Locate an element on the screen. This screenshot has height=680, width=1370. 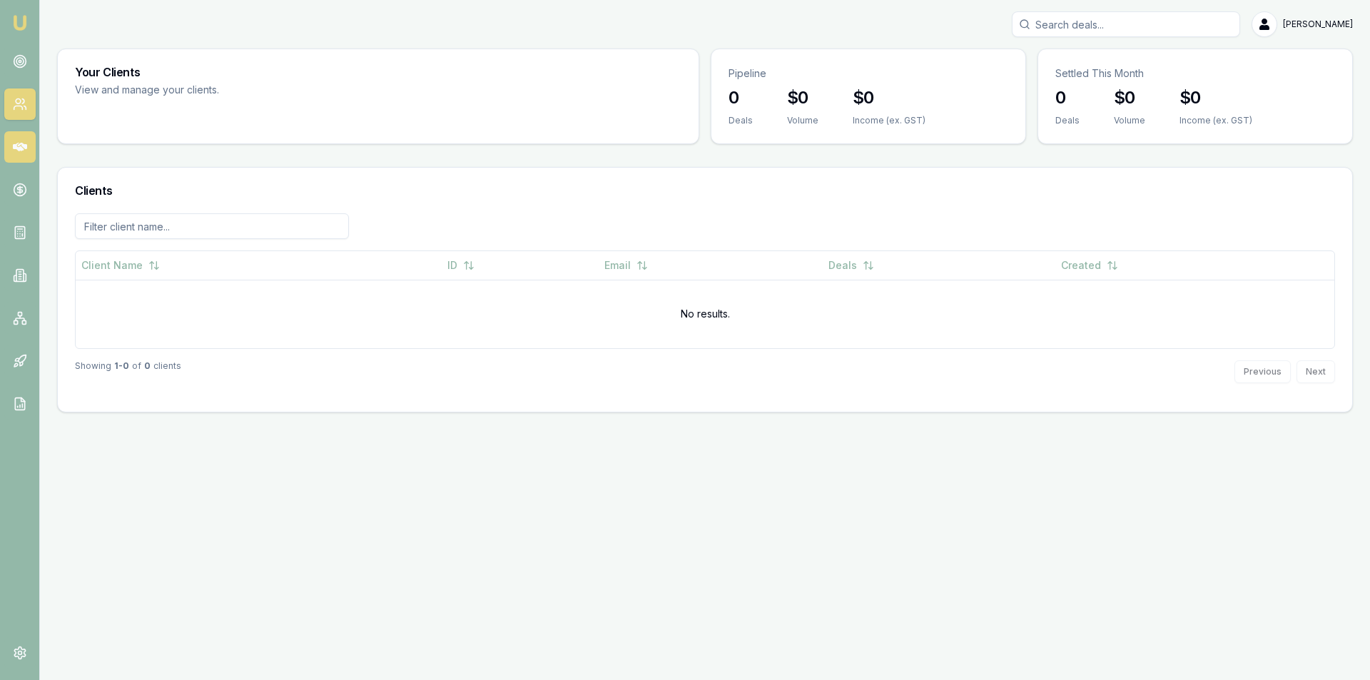
input: Filter client name... is located at coordinates (212, 226).